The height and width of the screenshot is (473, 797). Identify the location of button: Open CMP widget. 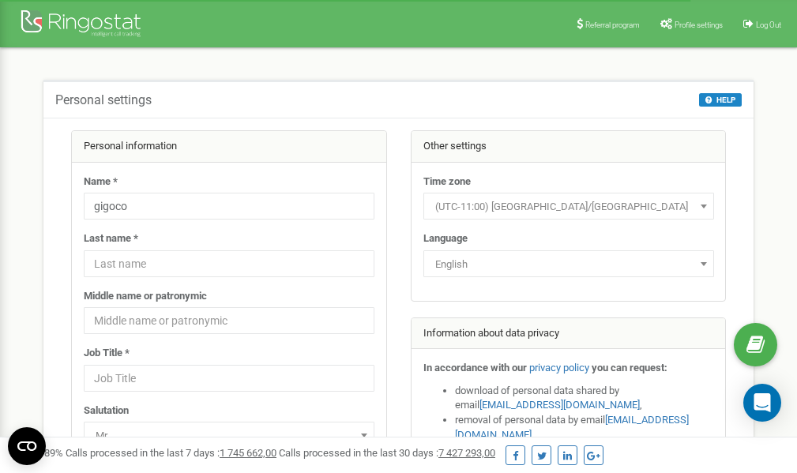
(27, 446).